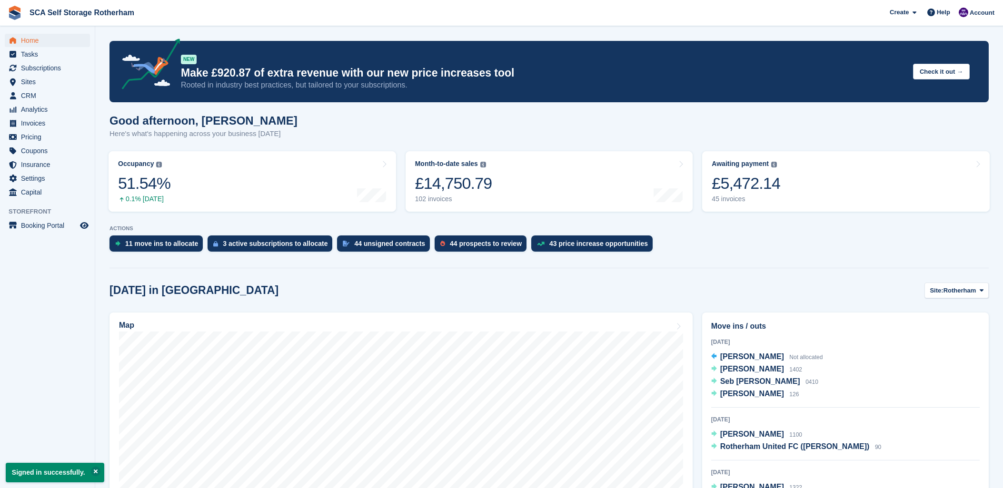 Image resolution: width=1003 pixels, height=488 pixels. What do you see at coordinates (49, 151) in the screenshot?
I see `span: Coupons` at bounding box center [49, 151].